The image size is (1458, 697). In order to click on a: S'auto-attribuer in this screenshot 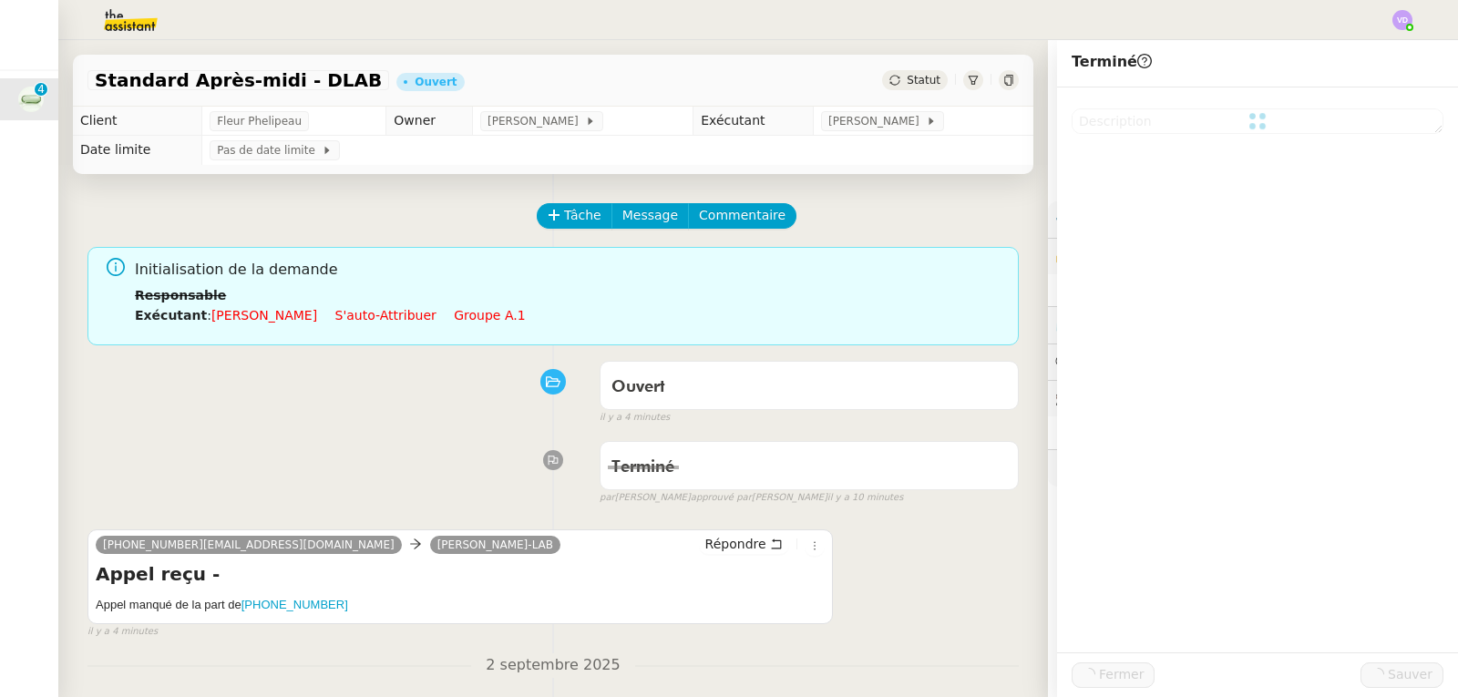, I will do `click(386, 315)`.